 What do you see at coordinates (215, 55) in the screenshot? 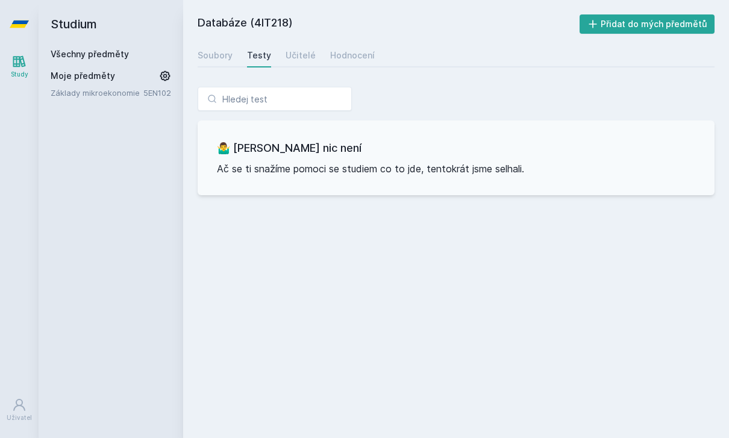
I see `a: Soubory` at bounding box center [215, 55].